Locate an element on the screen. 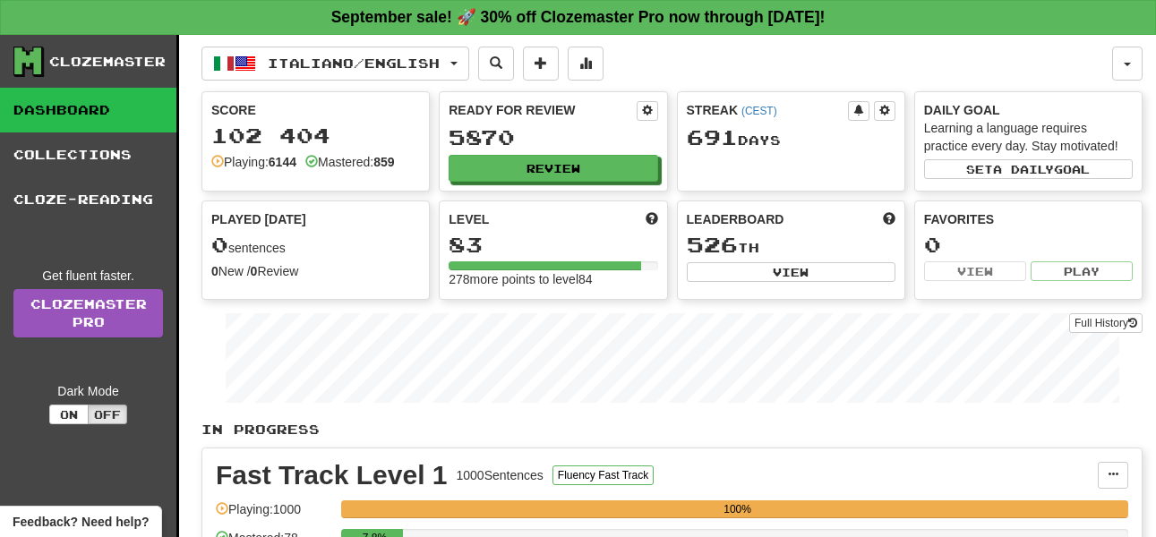 This screenshot has width=1156, height=537. div: 0 is located at coordinates (1028, 245).